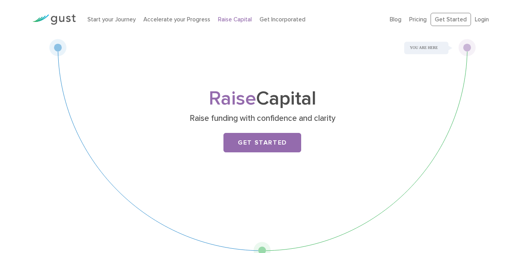 Image resolution: width=525 pixels, height=253 pixels. I want to click on h1: Capital, so click(262, 99).